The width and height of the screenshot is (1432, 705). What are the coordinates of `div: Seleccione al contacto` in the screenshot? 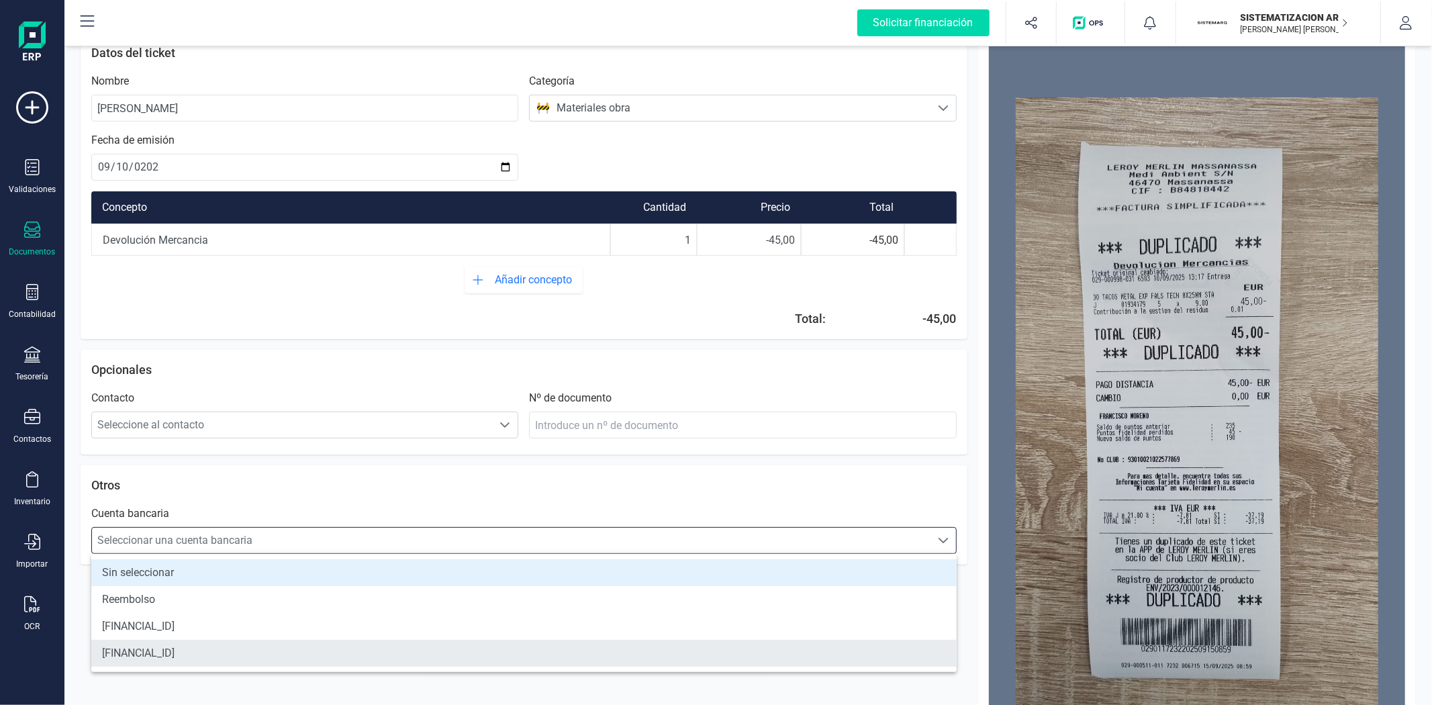 It's located at (506, 425).